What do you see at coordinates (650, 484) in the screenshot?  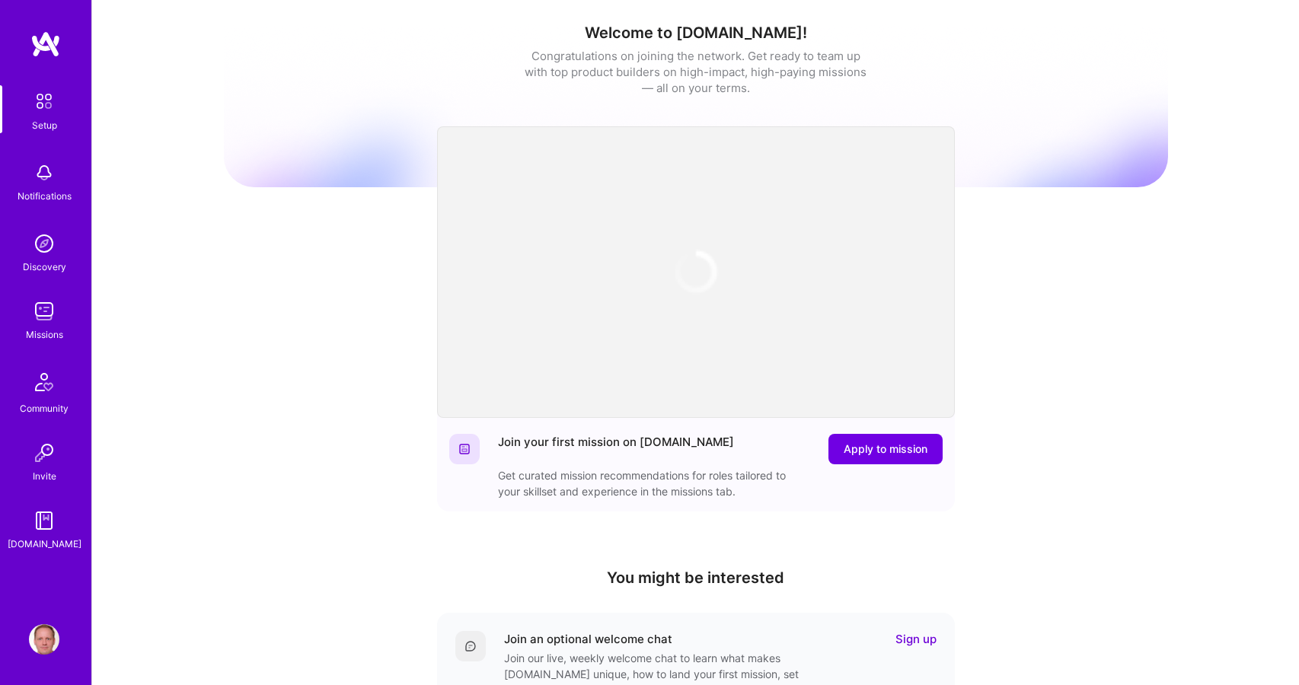 I see `div: Get curated mission recommendations for roles tailored to your skillset and experience in the mis...` at bounding box center [650, 484].